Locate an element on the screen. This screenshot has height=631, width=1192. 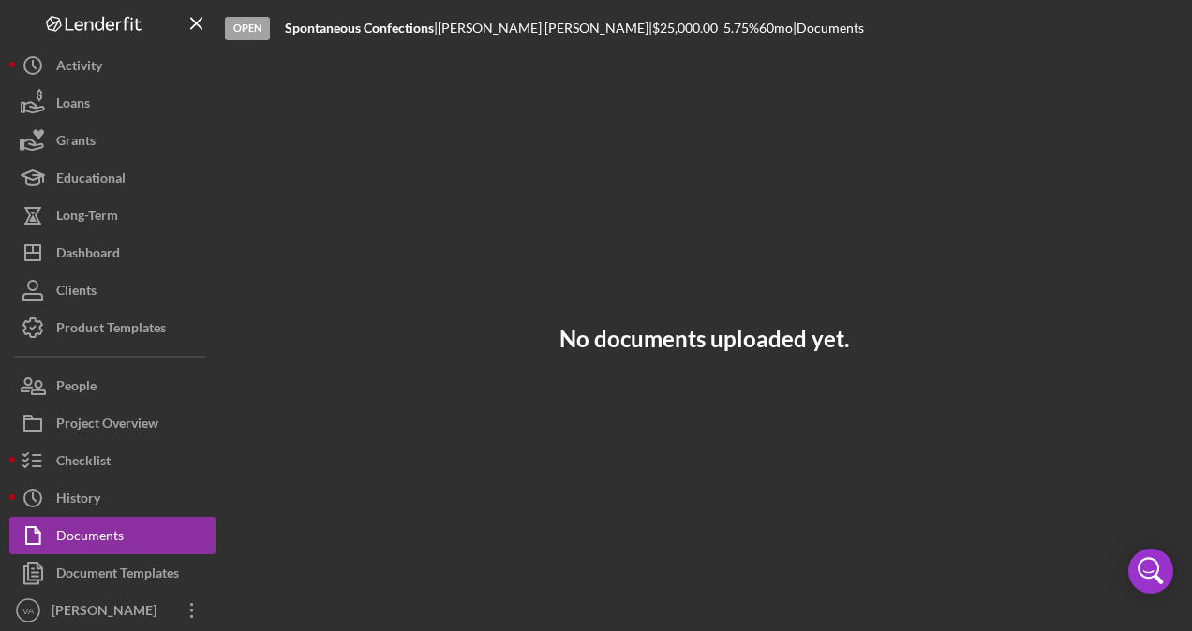
div: Checklist is located at coordinates (83, 463).